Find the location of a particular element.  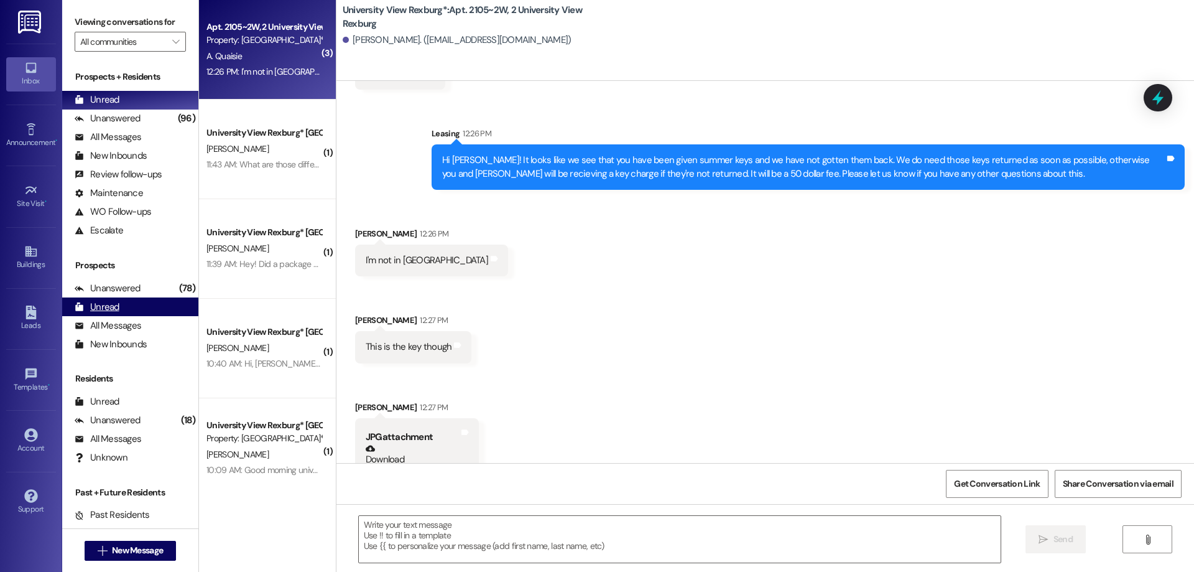

span: A. Quaisie is located at coordinates (224, 56).